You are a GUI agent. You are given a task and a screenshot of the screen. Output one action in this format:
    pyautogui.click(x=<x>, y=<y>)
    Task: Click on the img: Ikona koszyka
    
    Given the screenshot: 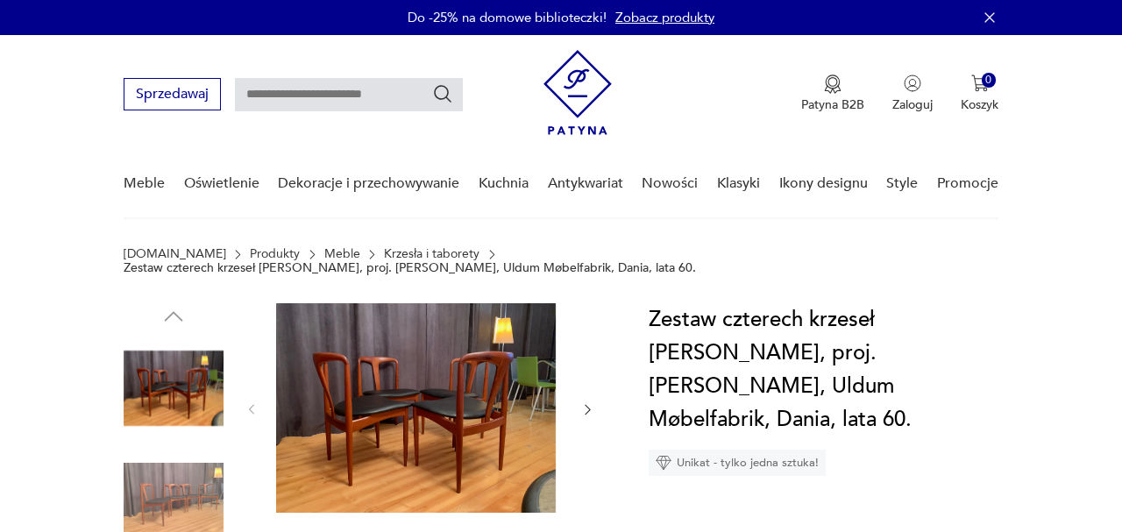 What is the action you would take?
    pyautogui.click(x=980, y=83)
    